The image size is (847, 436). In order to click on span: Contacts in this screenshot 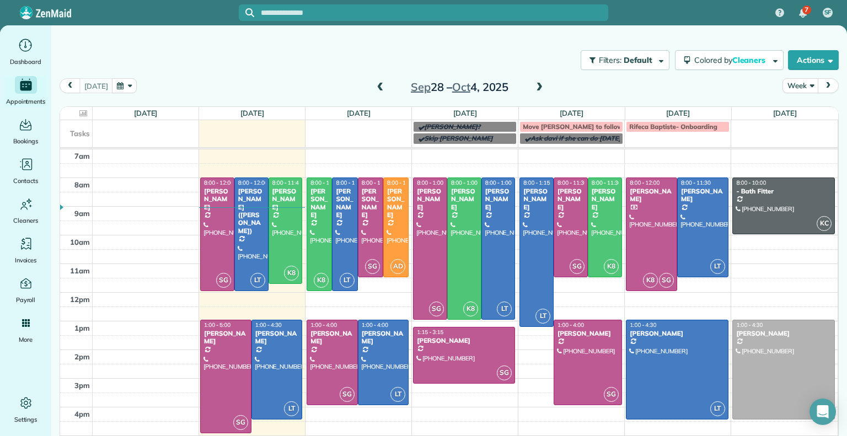, I will do `click(25, 181)`.